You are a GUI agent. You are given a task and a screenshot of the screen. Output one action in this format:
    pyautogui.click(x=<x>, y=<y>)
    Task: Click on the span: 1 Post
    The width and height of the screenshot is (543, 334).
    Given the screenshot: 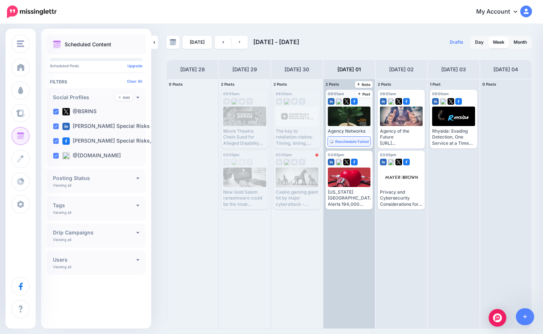 What is the action you would take?
    pyautogui.click(x=435, y=84)
    